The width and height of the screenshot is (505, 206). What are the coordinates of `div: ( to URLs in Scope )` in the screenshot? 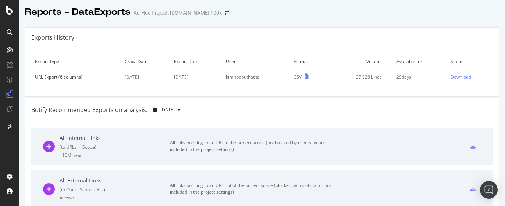 It's located at (115, 147).